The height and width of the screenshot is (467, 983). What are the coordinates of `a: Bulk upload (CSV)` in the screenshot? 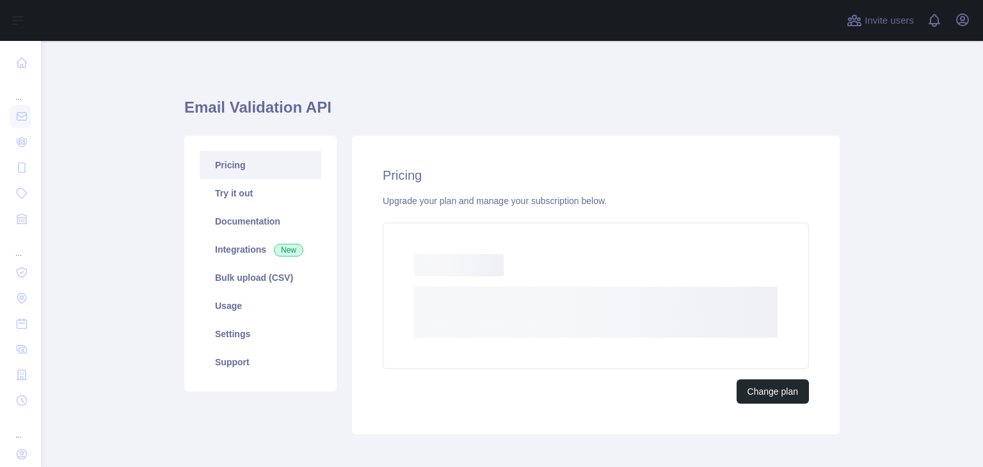 It's located at (260, 278).